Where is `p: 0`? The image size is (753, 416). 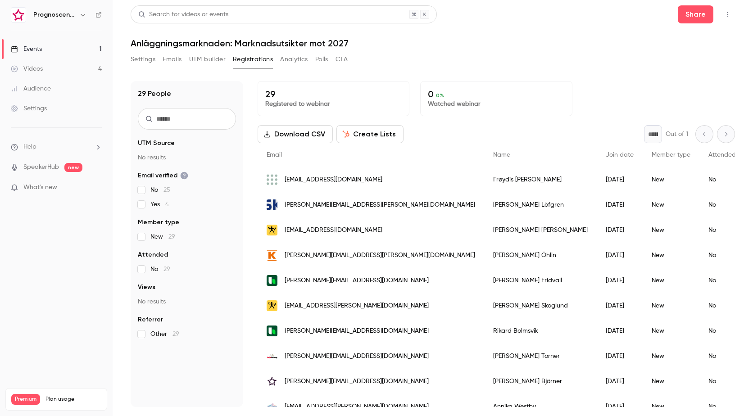 p: 0 is located at coordinates (496, 94).